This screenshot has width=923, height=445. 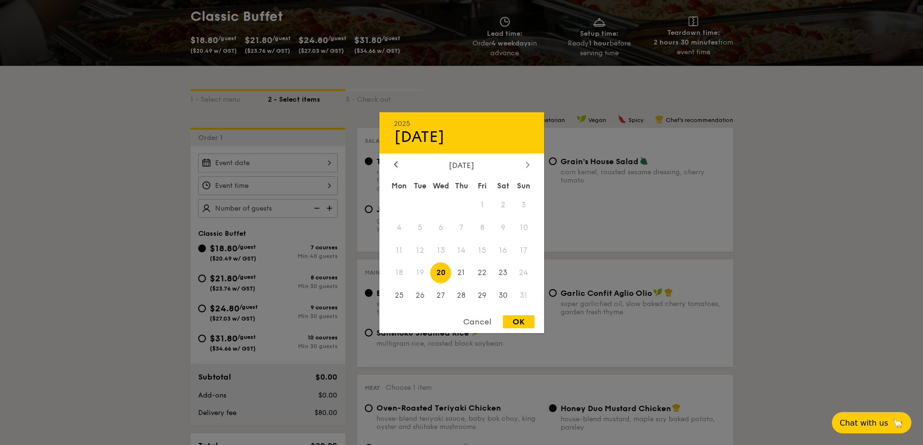 What do you see at coordinates (482, 204) in the screenshot?
I see `span: 1` at bounding box center [482, 204].